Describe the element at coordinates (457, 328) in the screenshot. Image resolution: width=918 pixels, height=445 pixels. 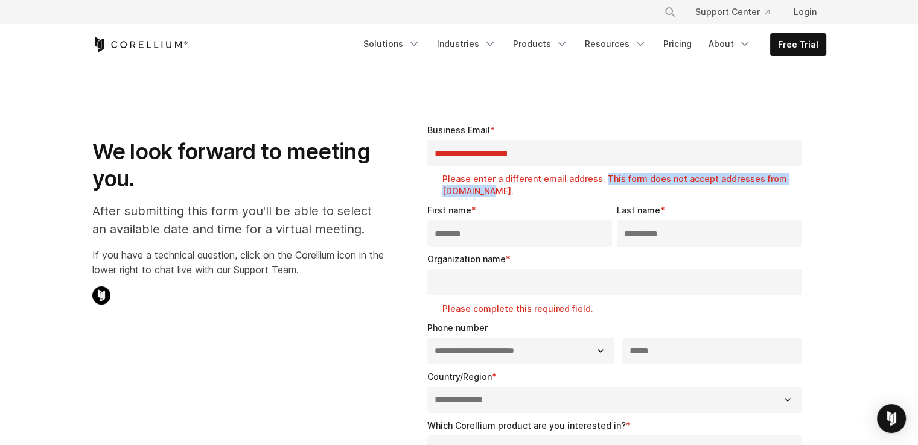
I see `span: Phone number` at that location.